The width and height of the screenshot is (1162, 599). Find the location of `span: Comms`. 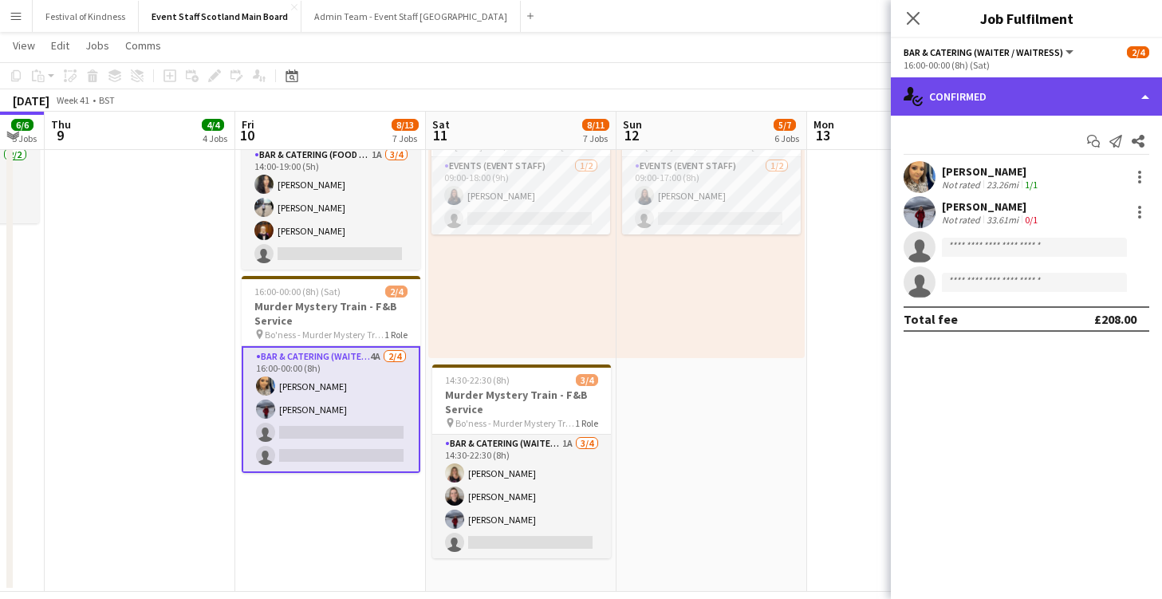

span: Comms is located at coordinates (143, 45).